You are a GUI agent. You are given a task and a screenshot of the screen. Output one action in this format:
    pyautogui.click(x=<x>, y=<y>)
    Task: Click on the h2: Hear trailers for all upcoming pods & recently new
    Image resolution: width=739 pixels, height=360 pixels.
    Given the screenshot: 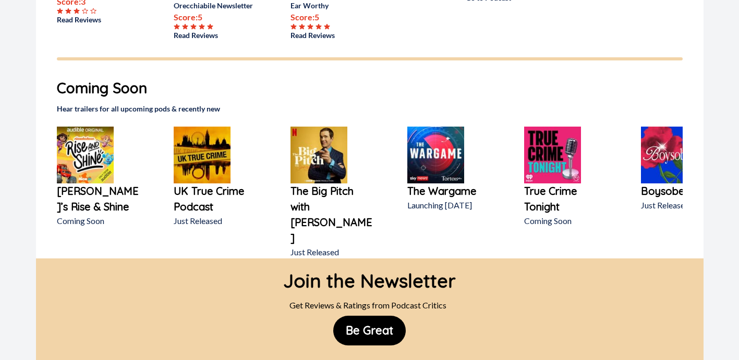 What is the action you would take?
    pyautogui.click(x=370, y=108)
    